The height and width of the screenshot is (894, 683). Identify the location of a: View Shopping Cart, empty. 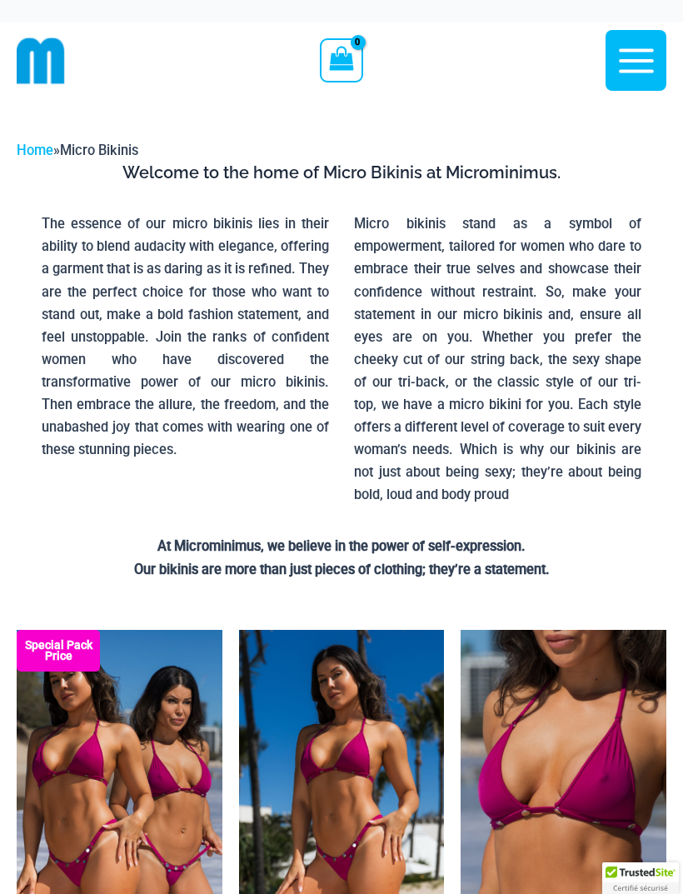
(341, 60).